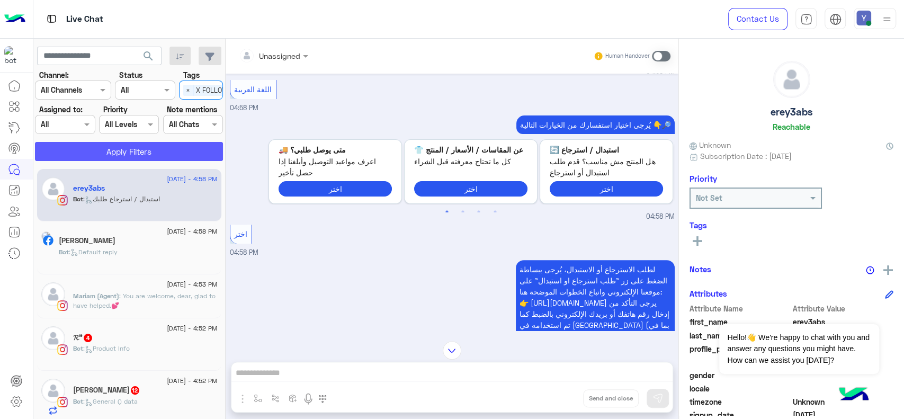 Image resolution: width=904 pixels, height=419 pixels. What do you see at coordinates (48, 240) in the screenshot?
I see `img: Facebook` at bounding box center [48, 240].